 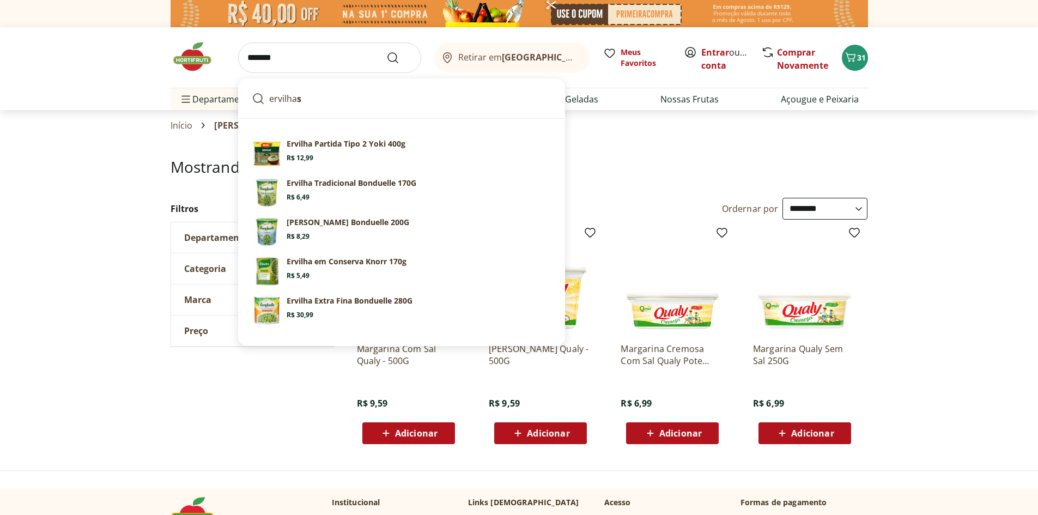 I want to click on a: PrincipalErvilha em Conserva Knorr 170gR$ 5,49, so click(x=402, y=271).